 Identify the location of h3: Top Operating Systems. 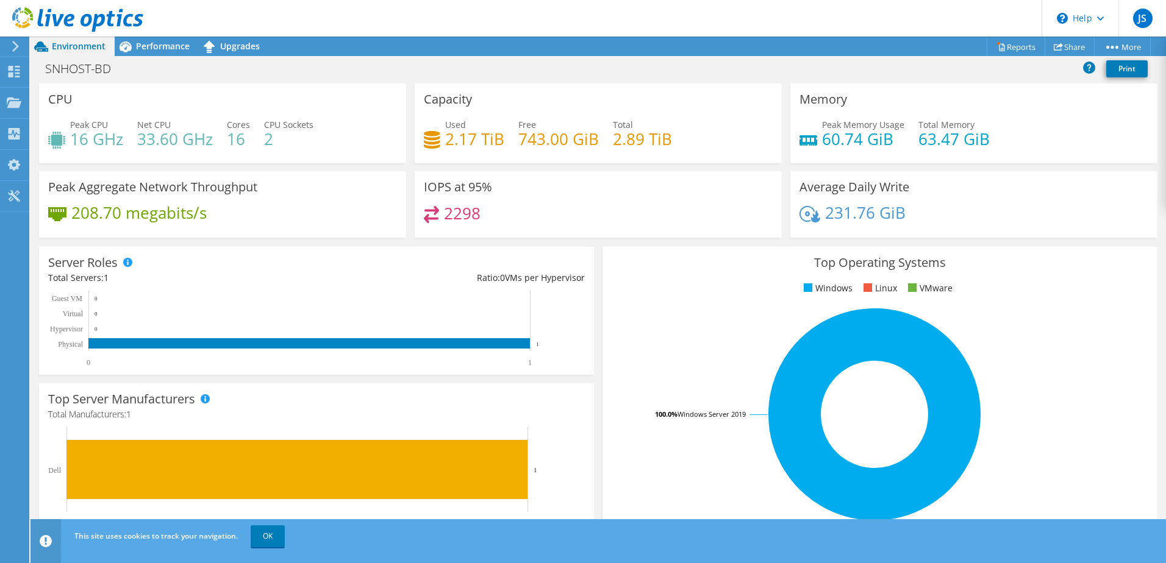
(880, 263).